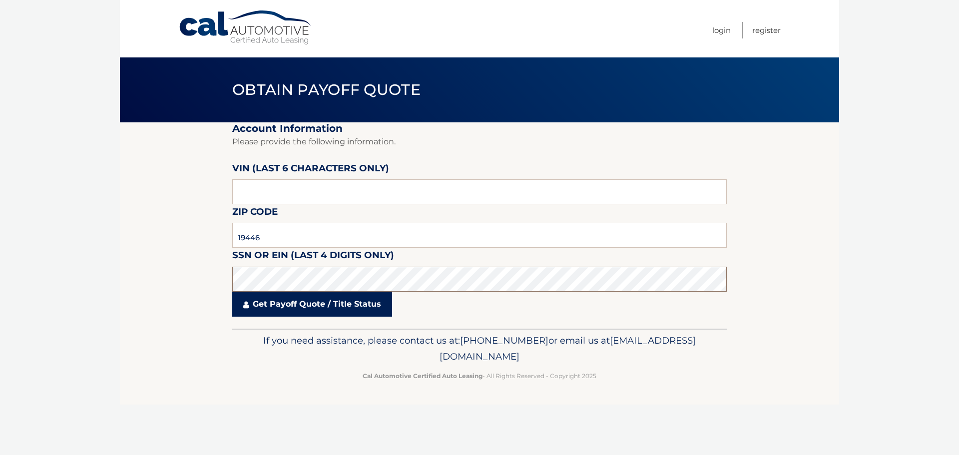  Describe the element at coordinates (479, 376) in the screenshot. I see `p: - All Rights Reserved - Copyright 2025` at that location.